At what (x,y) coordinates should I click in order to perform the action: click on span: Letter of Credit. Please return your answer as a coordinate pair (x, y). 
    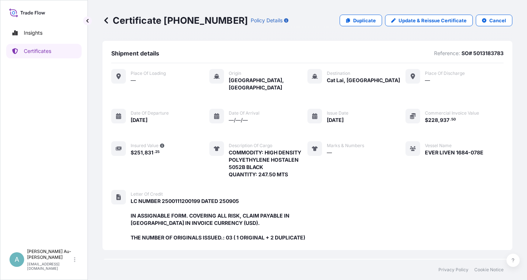
    Looking at the image, I should click on (147, 195).